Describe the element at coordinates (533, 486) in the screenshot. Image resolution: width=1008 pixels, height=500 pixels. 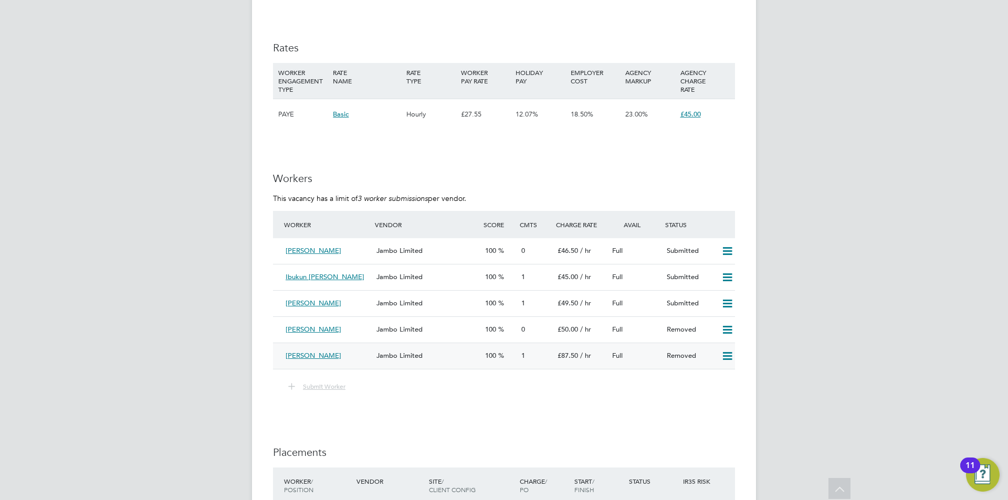
I see `span: / PO` at that location.